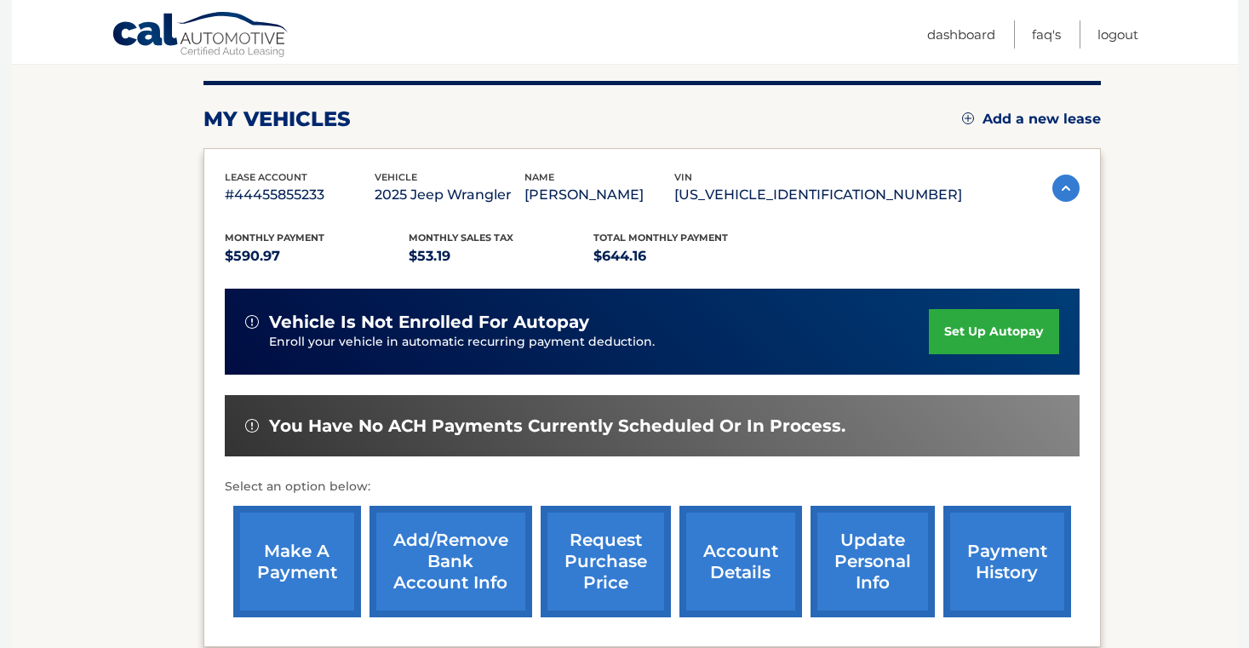 Image resolution: width=1249 pixels, height=648 pixels. What do you see at coordinates (605, 561) in the screenshot?
I see `a: request purchase price` at bounding box center [605, 561].